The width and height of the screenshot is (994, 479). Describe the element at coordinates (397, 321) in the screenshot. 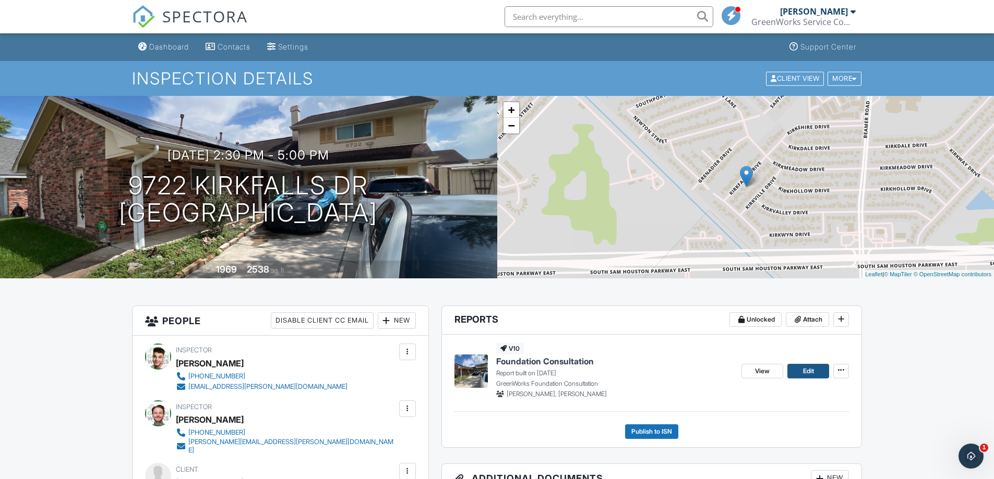

I see `div: New` at that location.